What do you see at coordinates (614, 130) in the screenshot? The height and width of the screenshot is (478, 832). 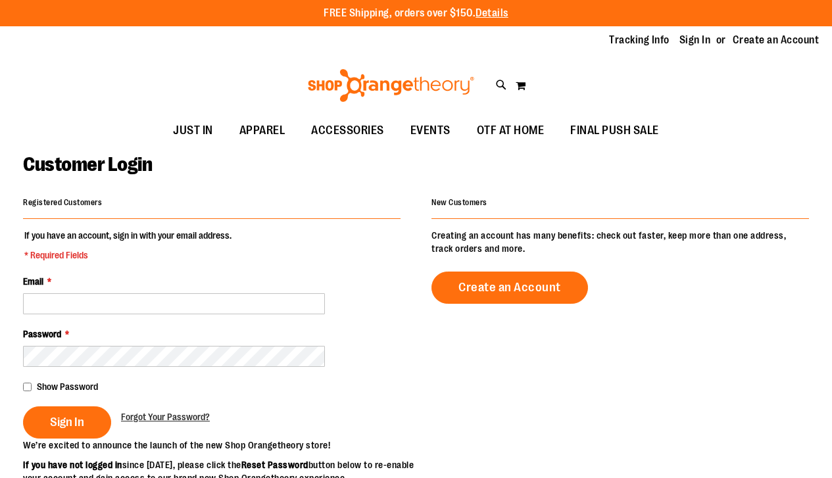 I see `span: FINAL PUSH SALE` at bounding box center [614, 130].